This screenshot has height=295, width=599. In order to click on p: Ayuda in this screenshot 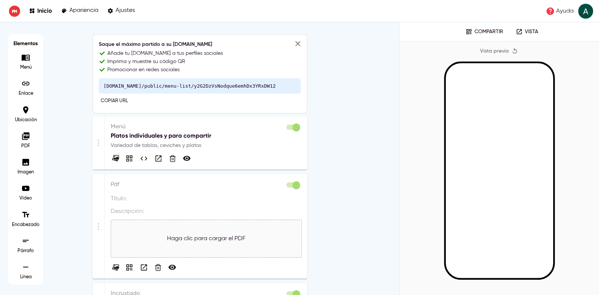, I will do `click(565, 11)`.